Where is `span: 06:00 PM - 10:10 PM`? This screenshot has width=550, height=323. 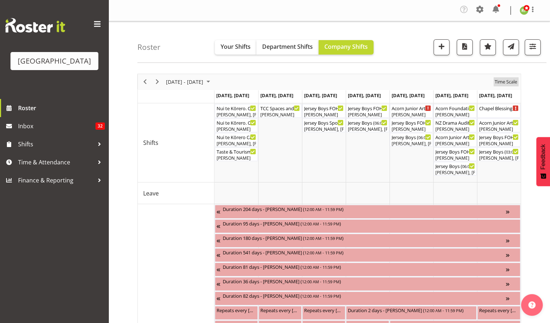 span: 06:00 PM - 10:10 PM is located at coordinates (437, 137).